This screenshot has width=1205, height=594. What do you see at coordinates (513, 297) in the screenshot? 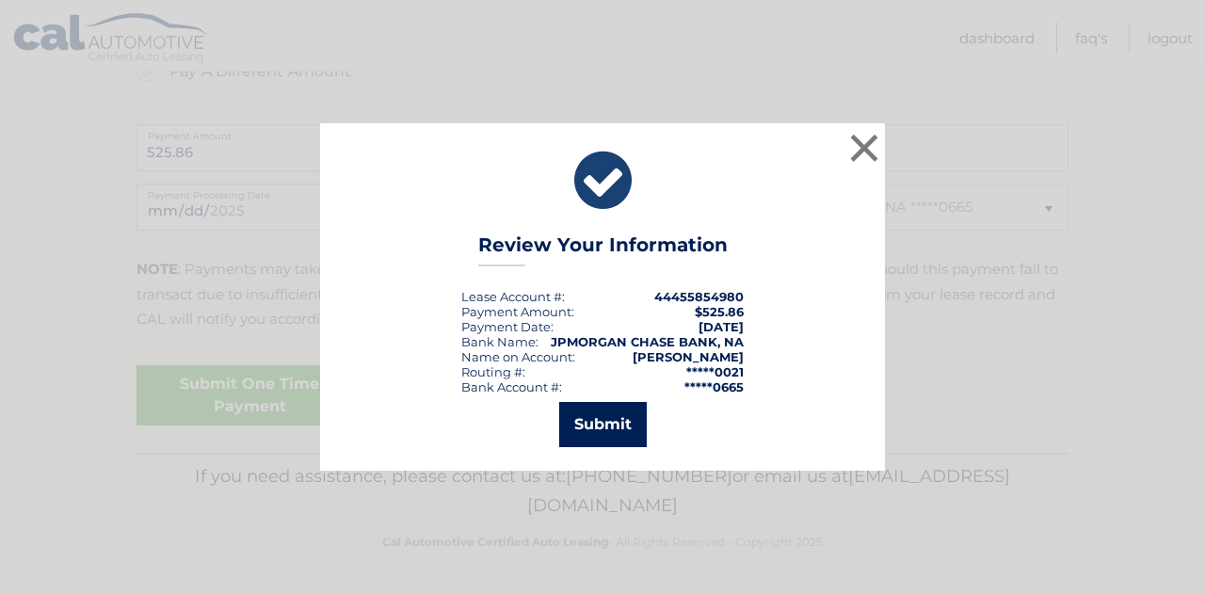
I see `div: Lease Account #:` at bounding box center [513, 297].